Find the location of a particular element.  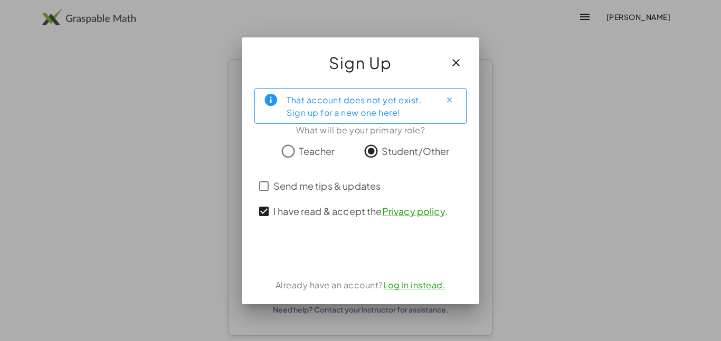

div: That account does not yet exist. Sign up for a new one here! is located at coordinates (359, 106).